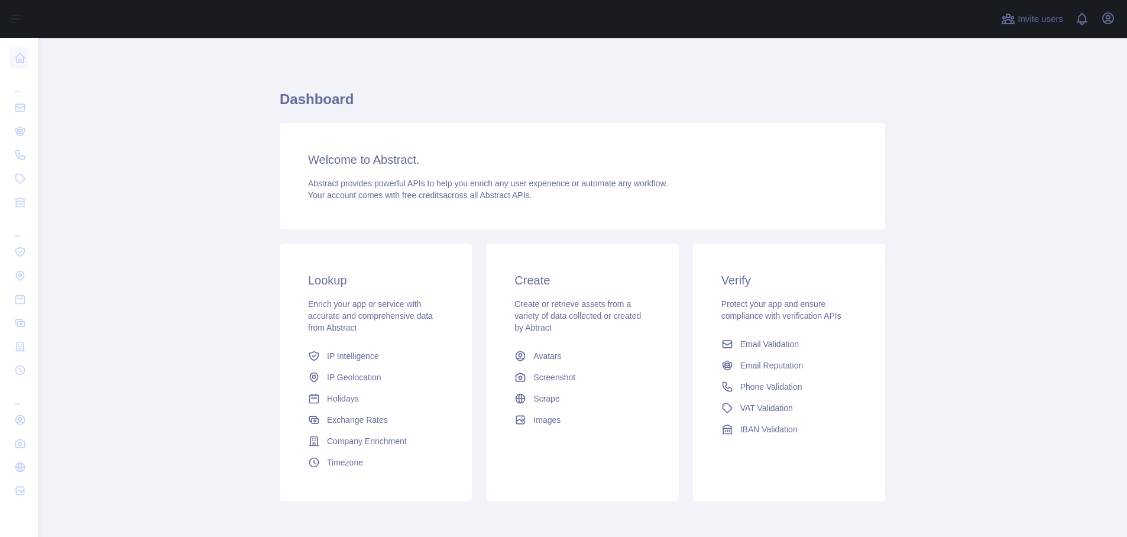 This screenshot has height=537, width=1127. I want to click on span: Images, so click(547, 420).